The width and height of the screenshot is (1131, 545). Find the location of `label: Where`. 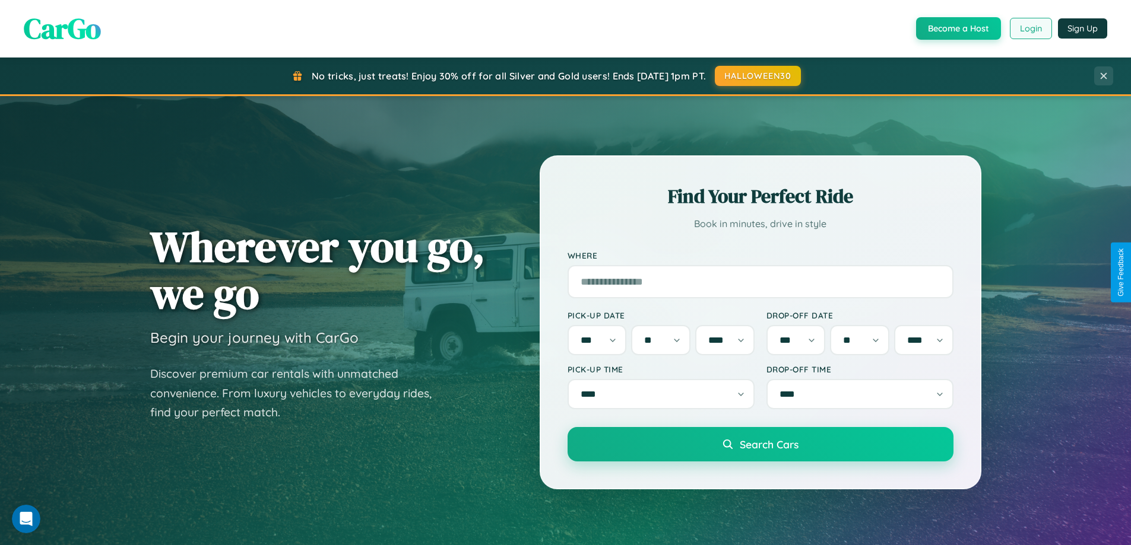

label: Where is located at coordinates (760, 255).